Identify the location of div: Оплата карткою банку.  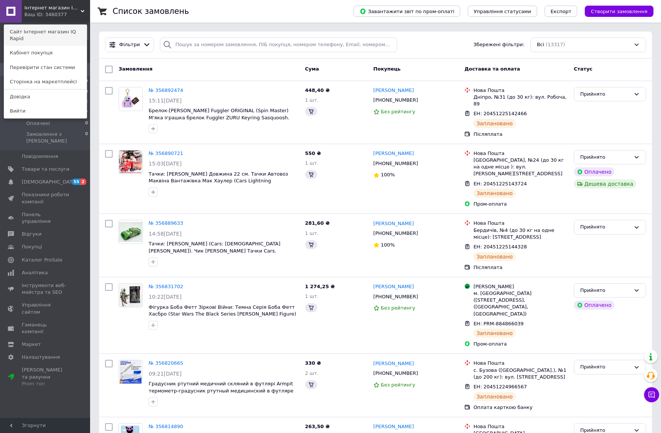
(521, 408).